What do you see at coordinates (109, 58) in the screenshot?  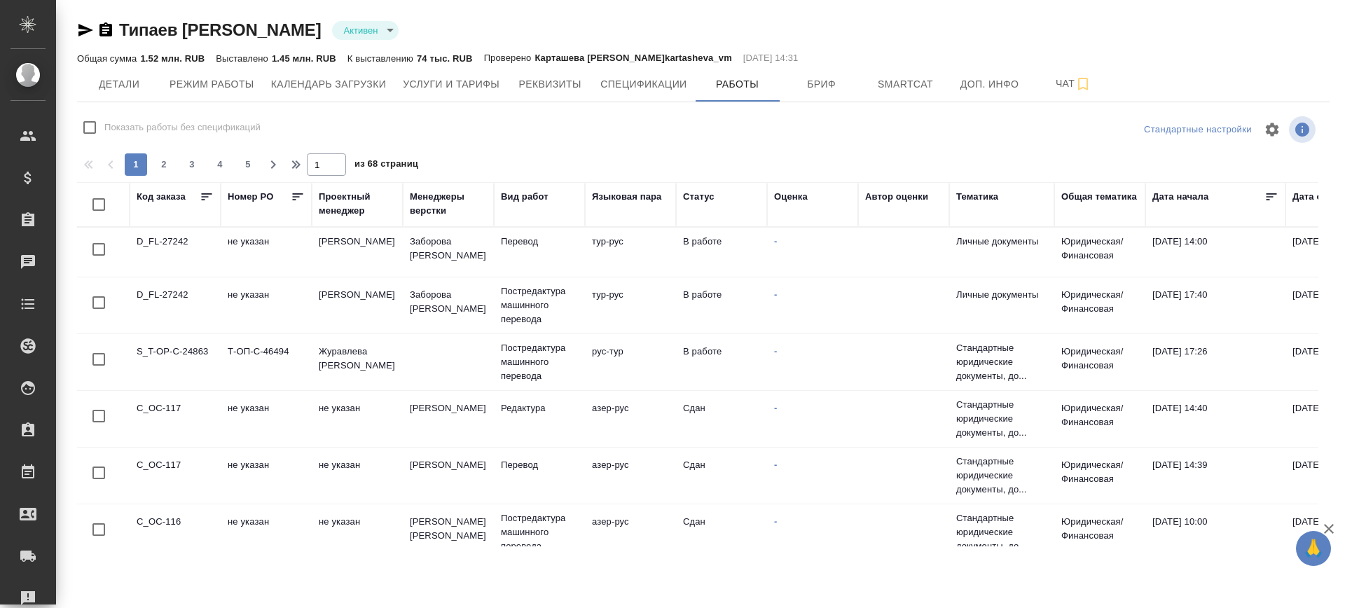 I see `p: Общая сумма` at bounding box center [109, 58].